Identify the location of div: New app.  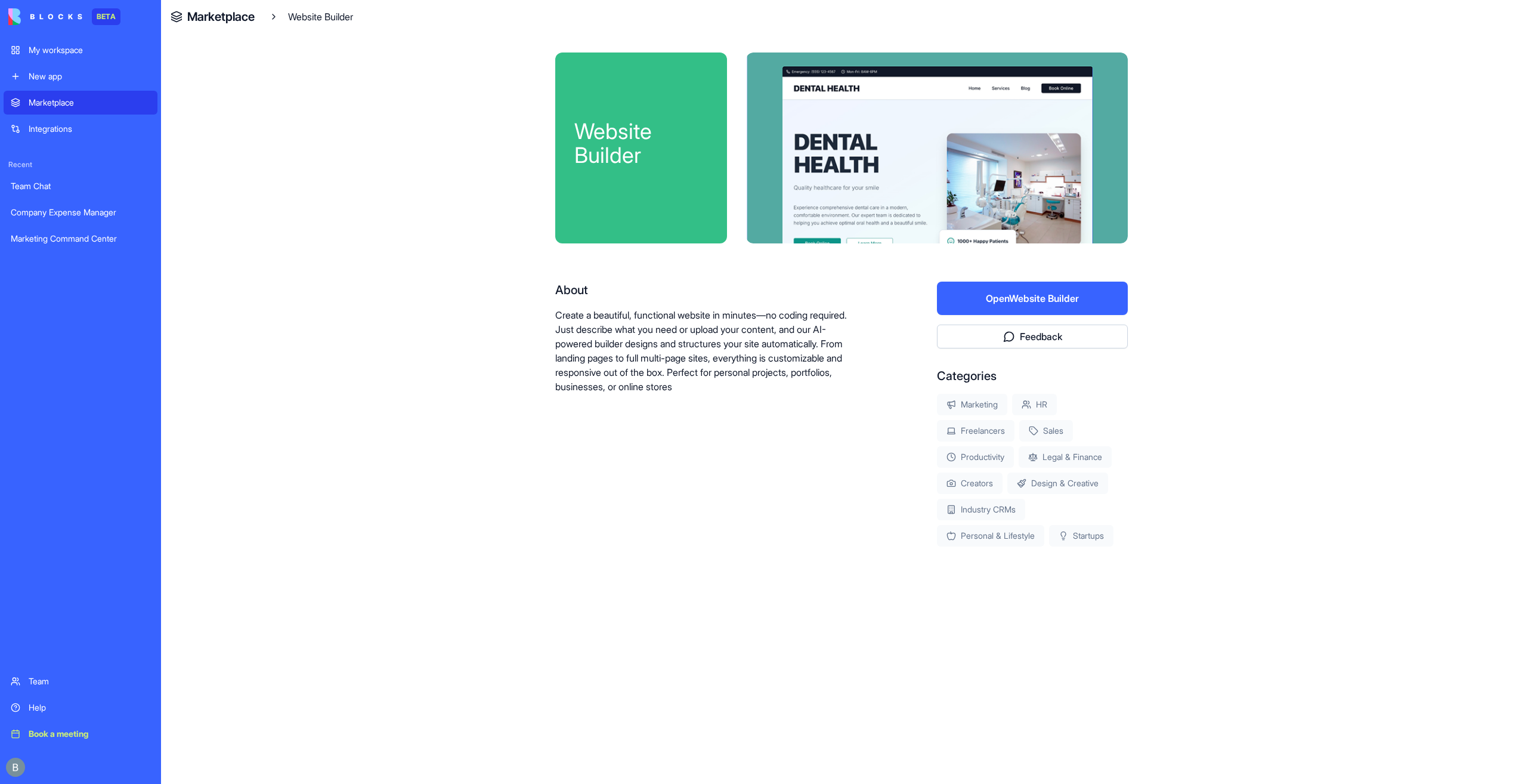
(89, 77).